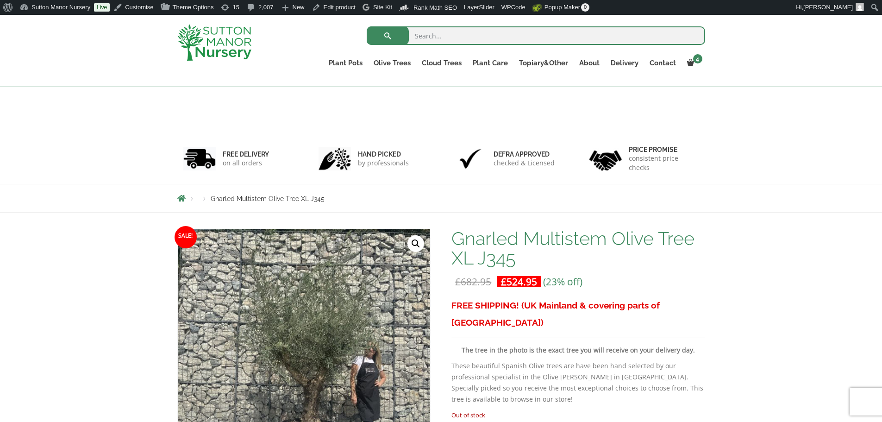 This screenshot has height=422, width=882. Describe the element at coordinates (664, 163) in the screenshot. I see `p: consistent price checks` at that location.